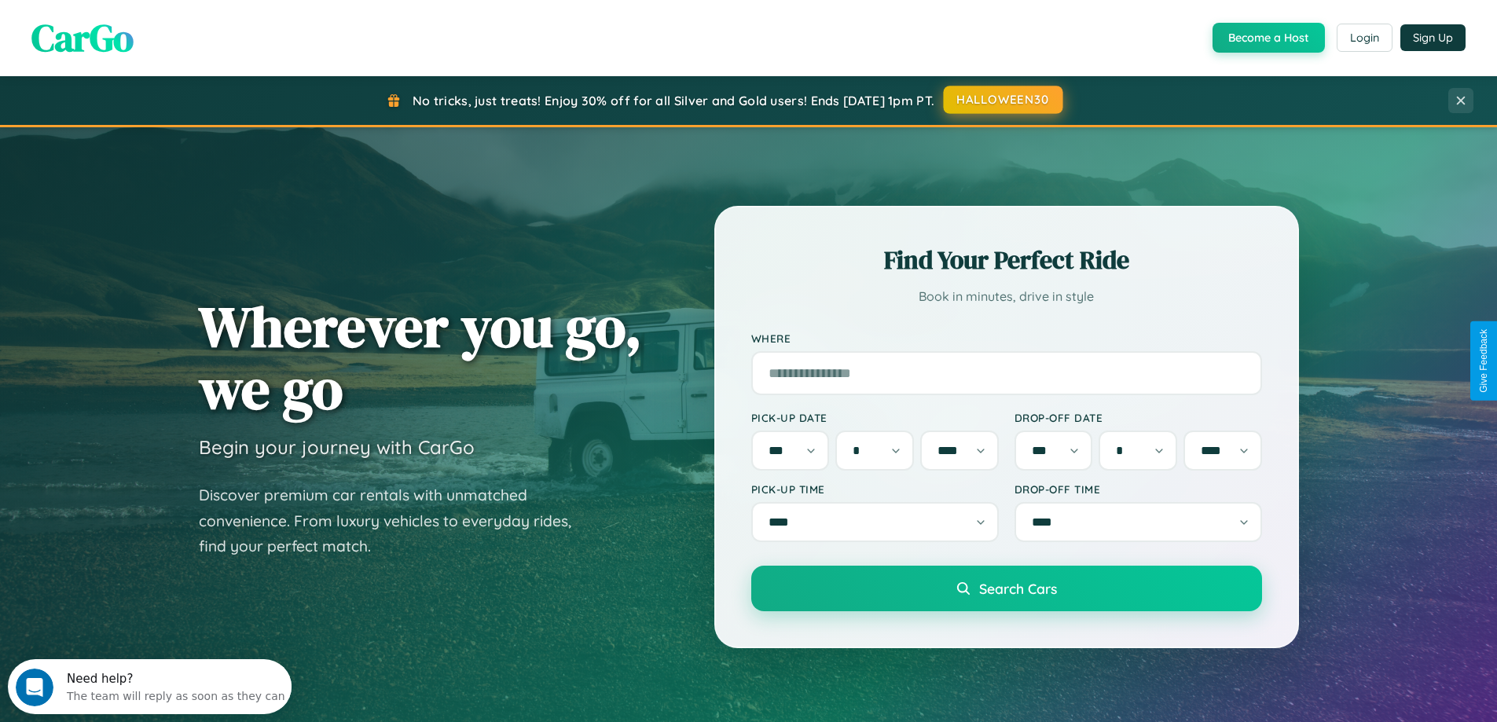 The image size is (1497, 722). I want to click on div: The team will reply as soon as they can, so click(168, 34).